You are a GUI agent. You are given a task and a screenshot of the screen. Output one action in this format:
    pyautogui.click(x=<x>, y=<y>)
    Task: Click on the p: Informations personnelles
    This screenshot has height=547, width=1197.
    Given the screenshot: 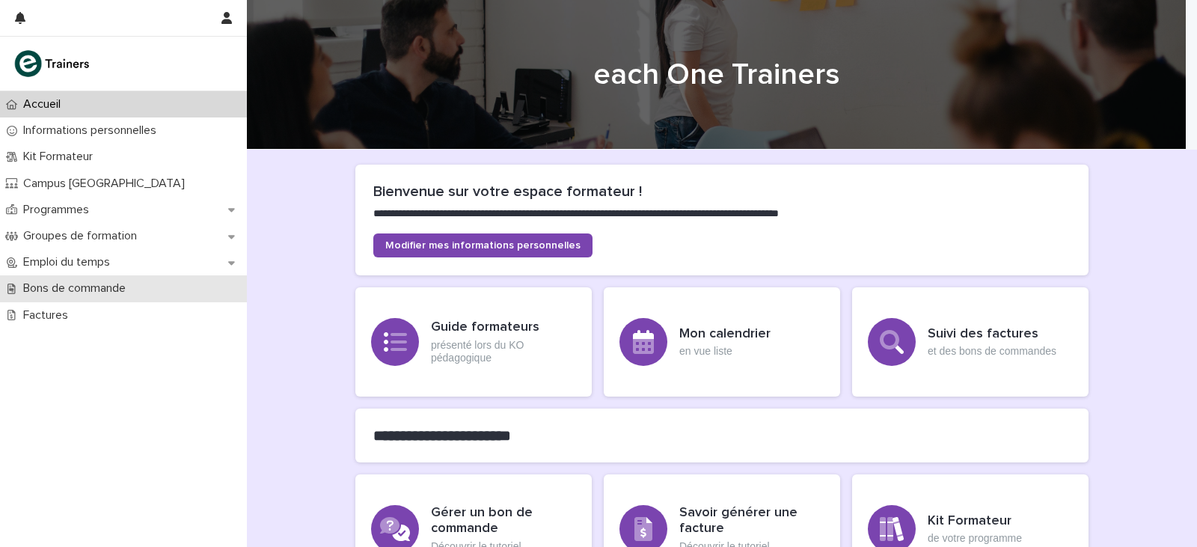 What is the action you would take?
    pyautogui.click(x=93, y=130)
    